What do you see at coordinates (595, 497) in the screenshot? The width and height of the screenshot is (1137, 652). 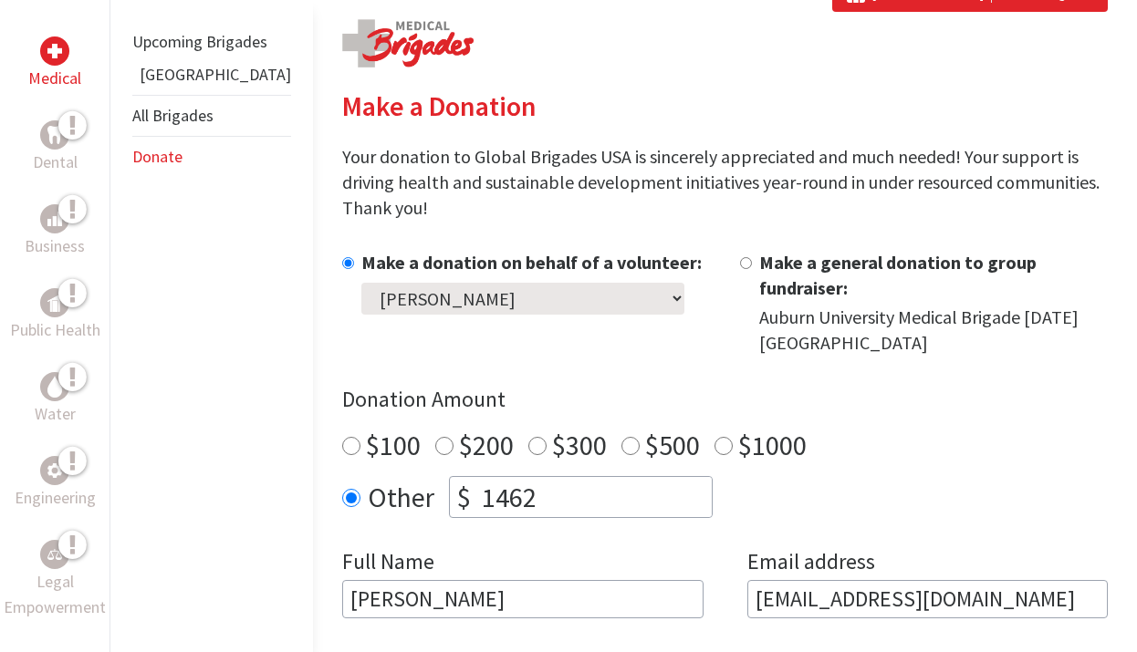 I see `input: Enter Amount` at bounding box center [595, 497].